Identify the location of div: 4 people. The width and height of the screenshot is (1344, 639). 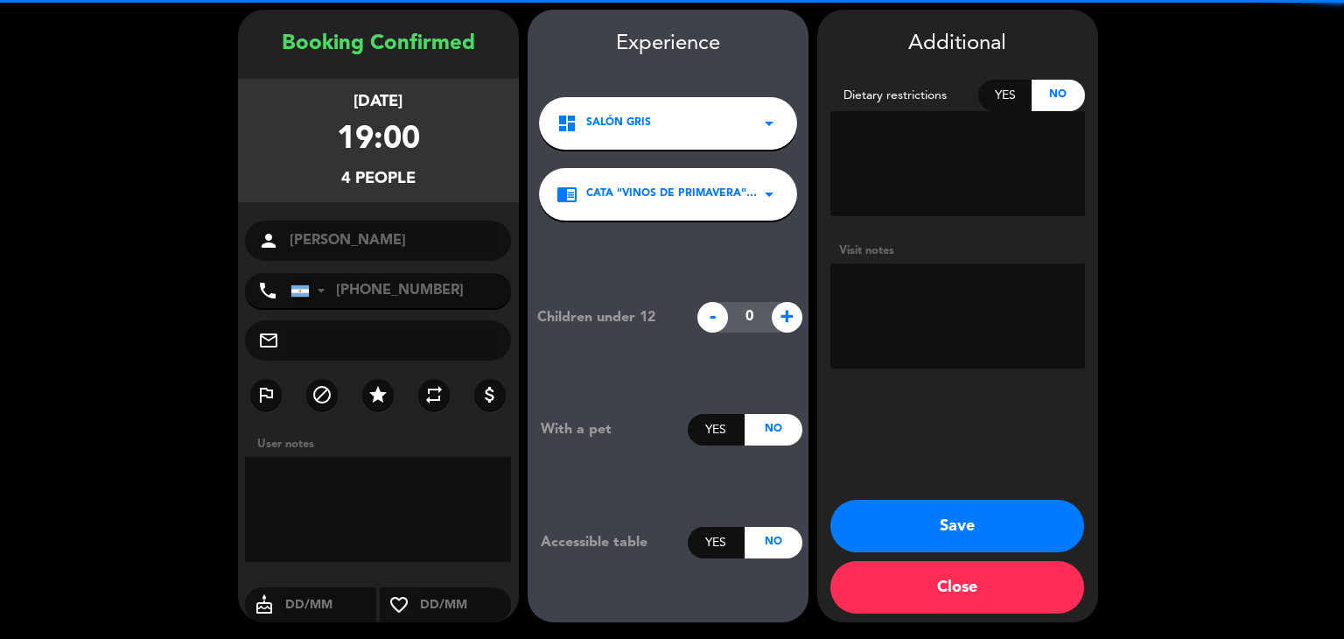
(378, 178).